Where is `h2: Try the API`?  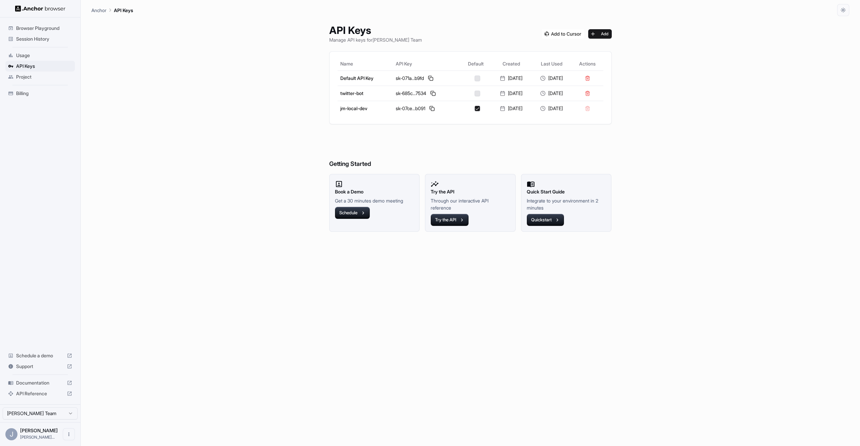
h2: Try the API is located at coordinates (470, 192).